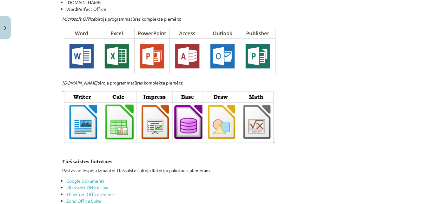  Describe the element at coordinates (90, 194) in the screenshot. I see `a: Thinkfree Office Online` at that location.